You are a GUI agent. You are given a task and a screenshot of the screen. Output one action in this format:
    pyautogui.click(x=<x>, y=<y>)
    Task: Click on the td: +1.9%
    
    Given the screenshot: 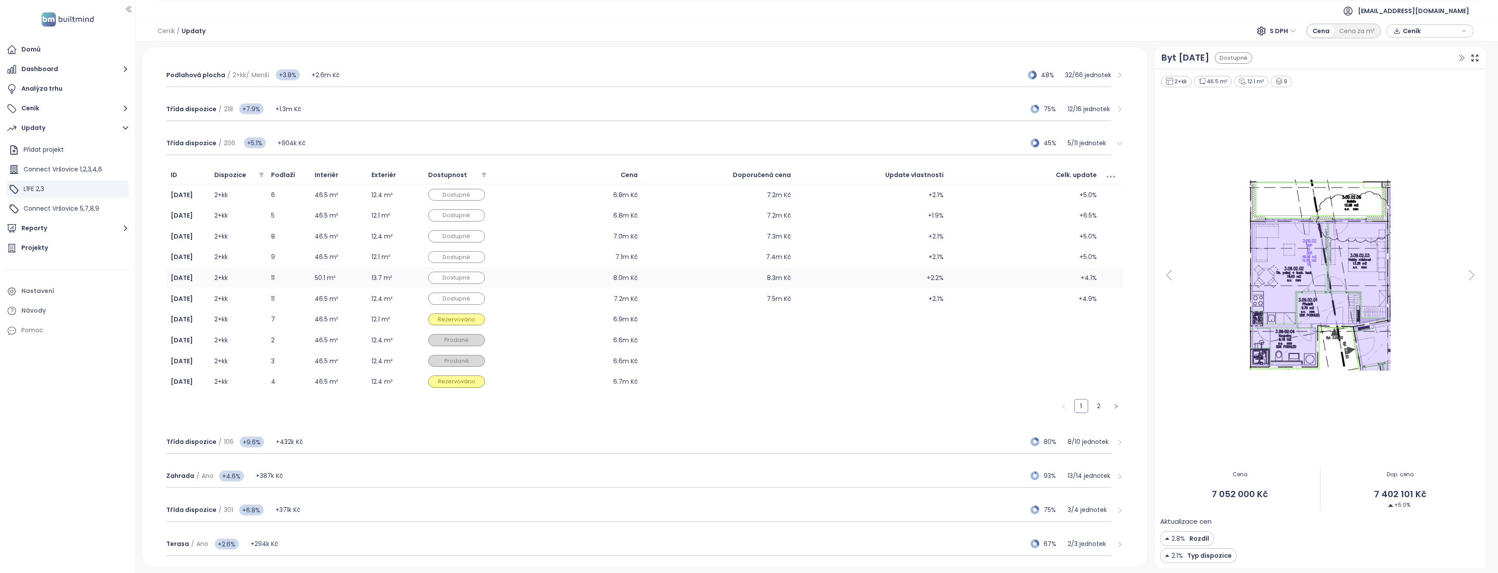 What is the action you would take?
    pyautogui.click(x=871, y=216)
    